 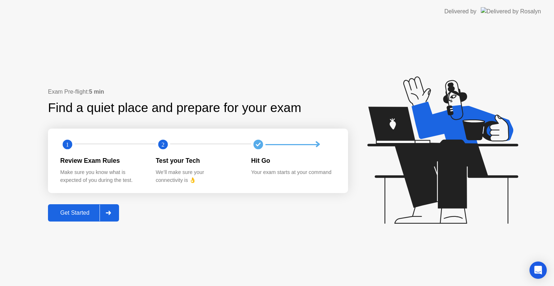 I want to click on div: Exam Pre-flight:, so click(x=198, y=92).